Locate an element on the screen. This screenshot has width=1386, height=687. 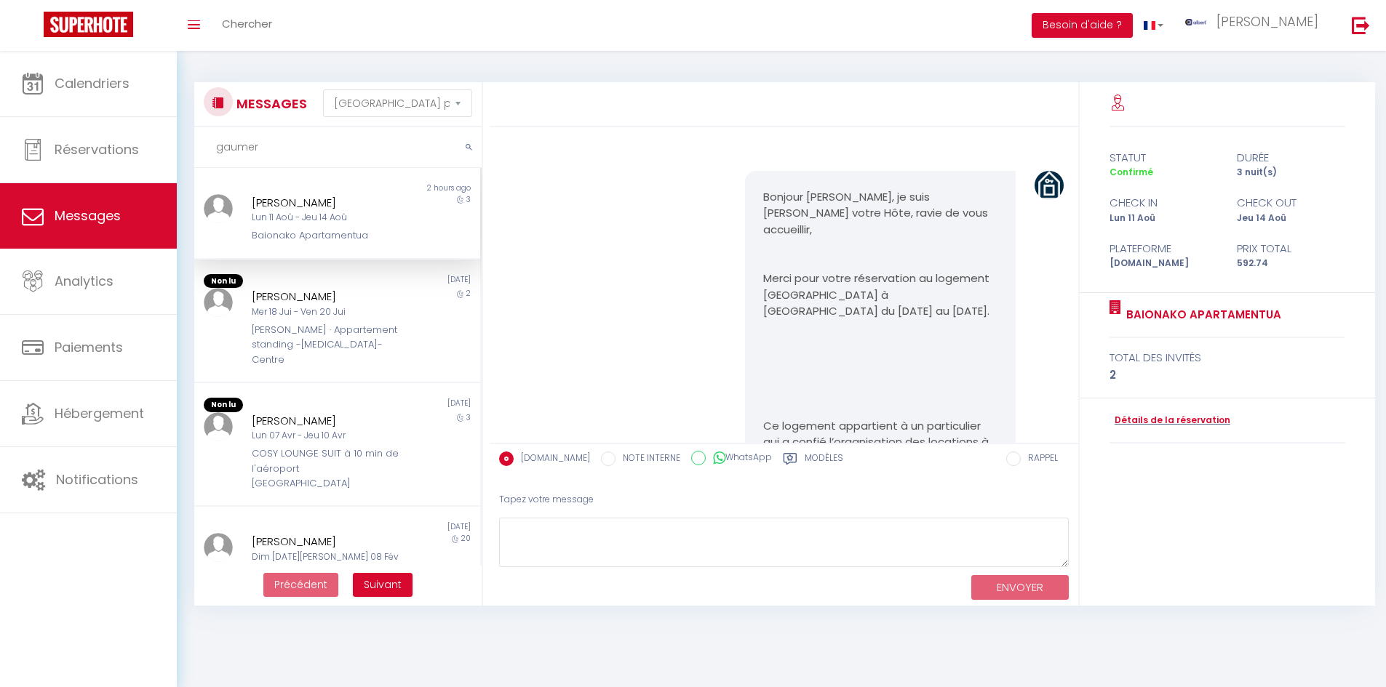
div: 592.74 is located at coordinates (1290, 263).